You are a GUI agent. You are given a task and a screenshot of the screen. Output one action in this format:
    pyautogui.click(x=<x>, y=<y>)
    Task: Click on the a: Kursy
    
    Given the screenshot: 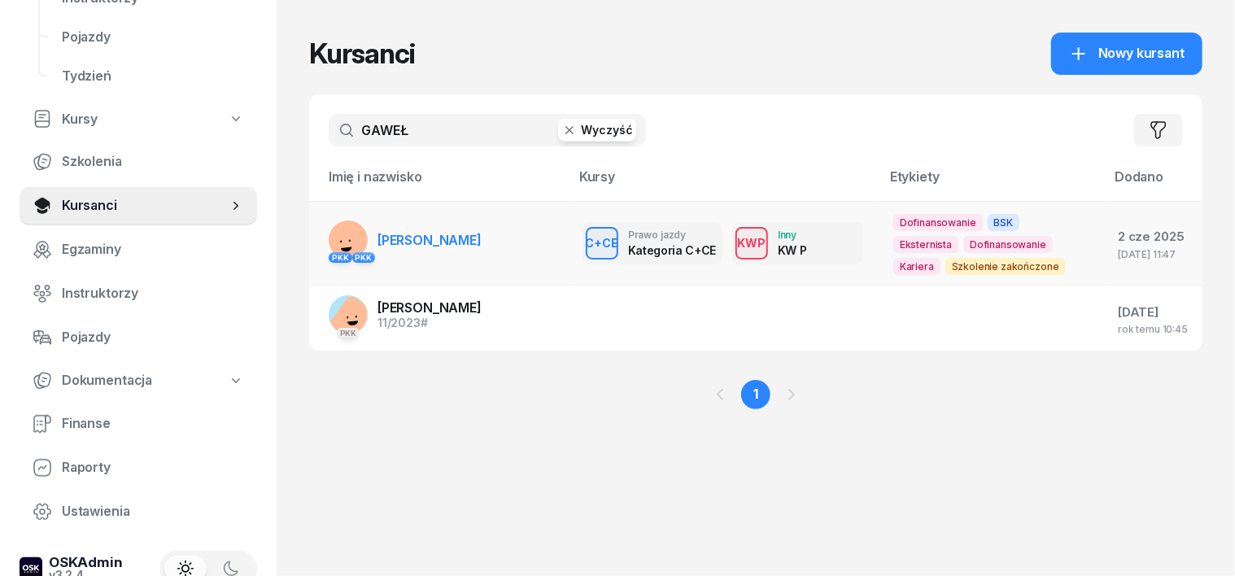 What is the action you would take?
    pyautogui.click(x=138, y=120)
    